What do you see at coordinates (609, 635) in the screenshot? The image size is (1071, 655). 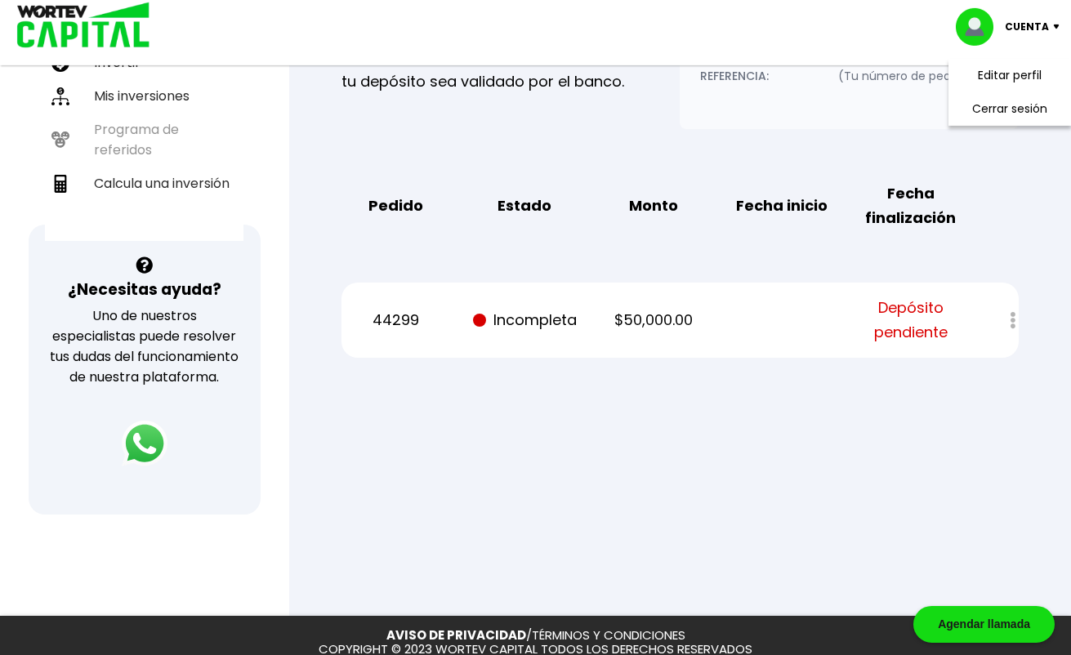 I see `a: TÉRMINOS Y CONDICIONES` at bounding box center [609, 635].